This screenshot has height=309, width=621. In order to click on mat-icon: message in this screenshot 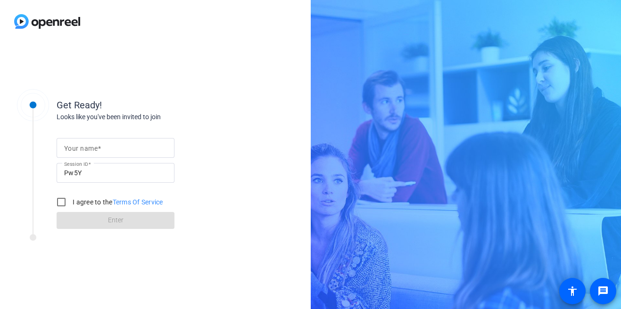, I will do `click(603, 291)`.